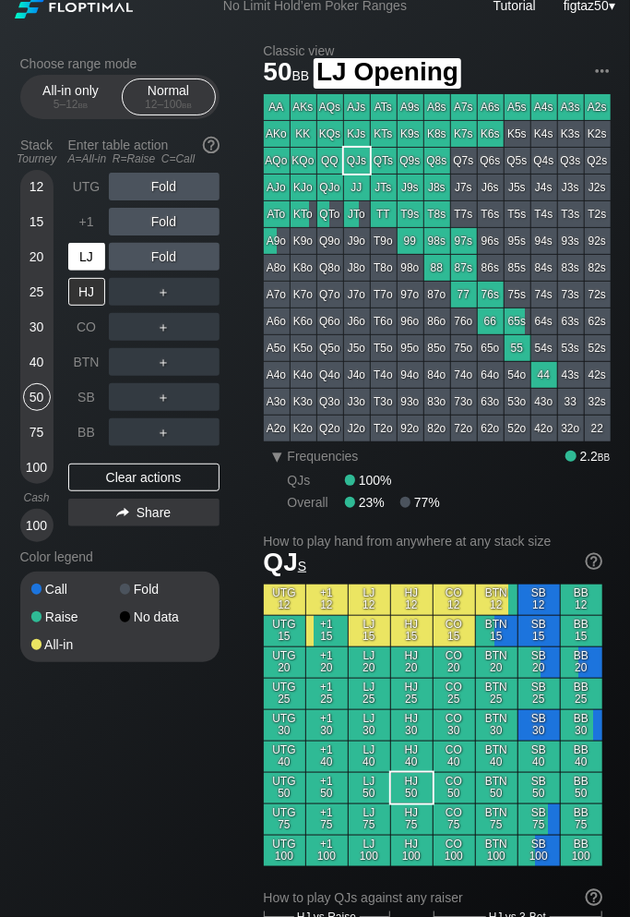  I want to click on div: 64s, so click(545, 321).